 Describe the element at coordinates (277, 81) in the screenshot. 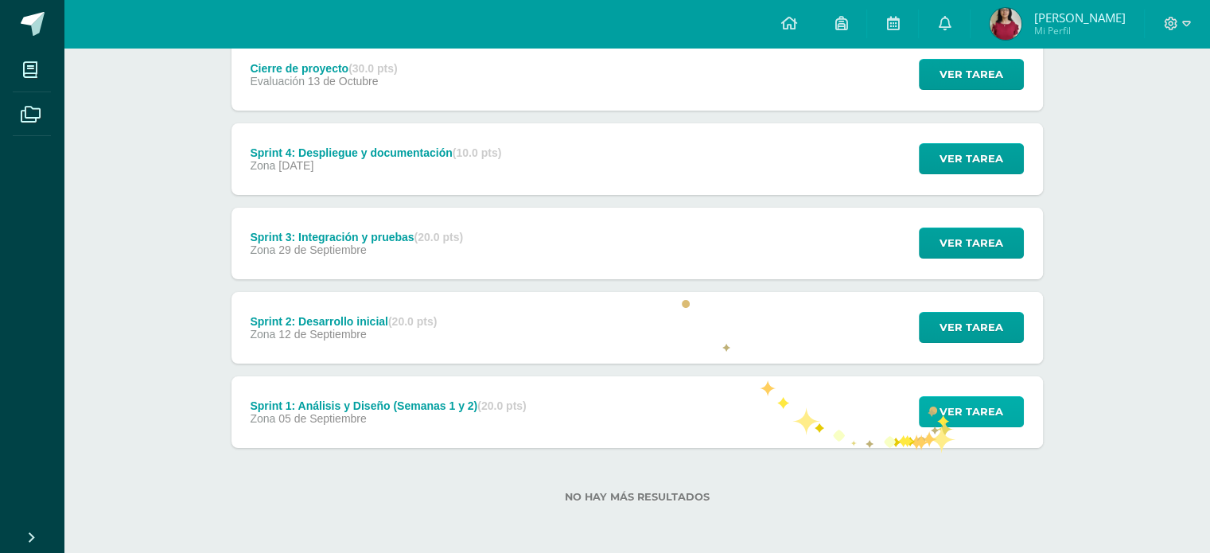

I see `span: Evaluación` at that location.